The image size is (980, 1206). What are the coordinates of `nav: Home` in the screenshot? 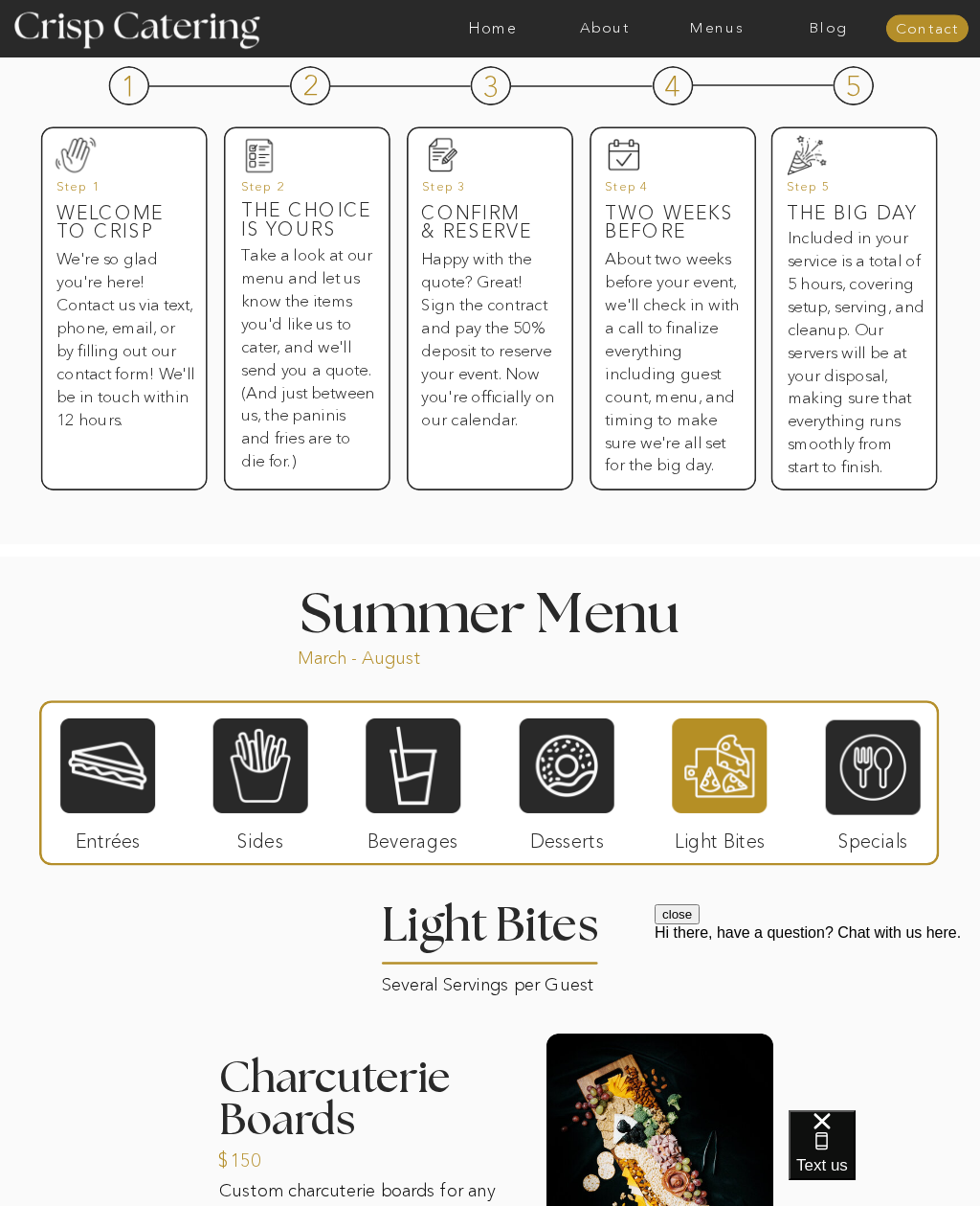 It's located at (493, 28).